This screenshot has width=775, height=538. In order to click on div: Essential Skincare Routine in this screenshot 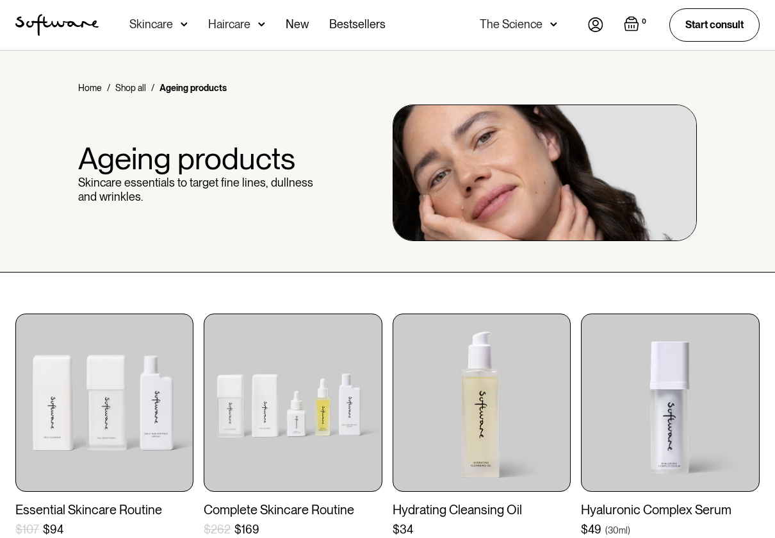, I will do `click(104, 509)`.